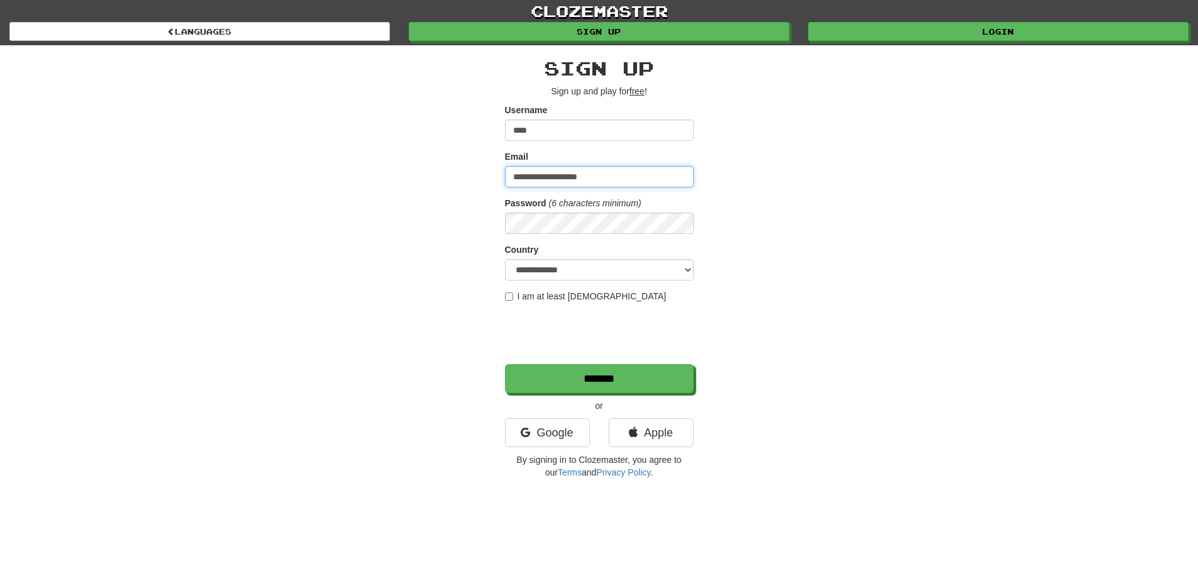 This screenshot has width=1198, height=578. I want to click on a: Google, so click(547, 433).